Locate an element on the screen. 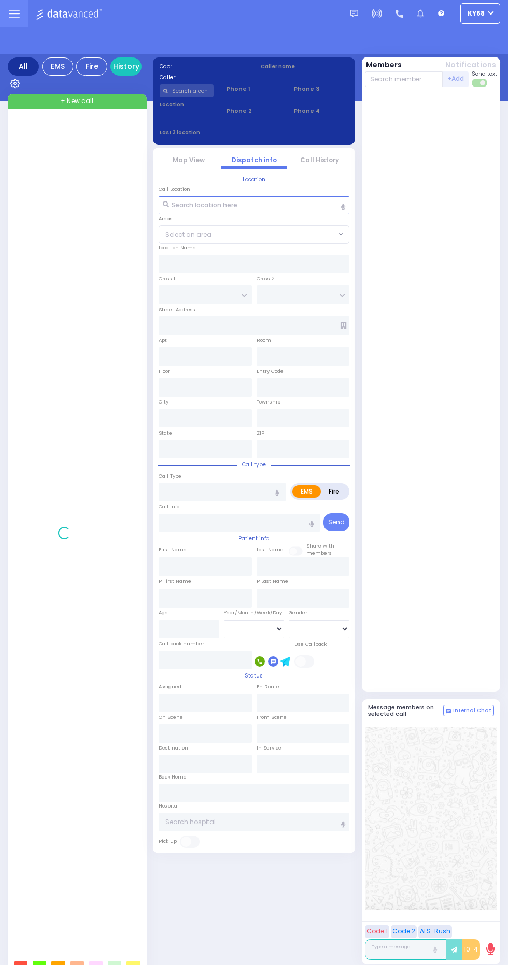  a: History is located at coordinates (126, 66).